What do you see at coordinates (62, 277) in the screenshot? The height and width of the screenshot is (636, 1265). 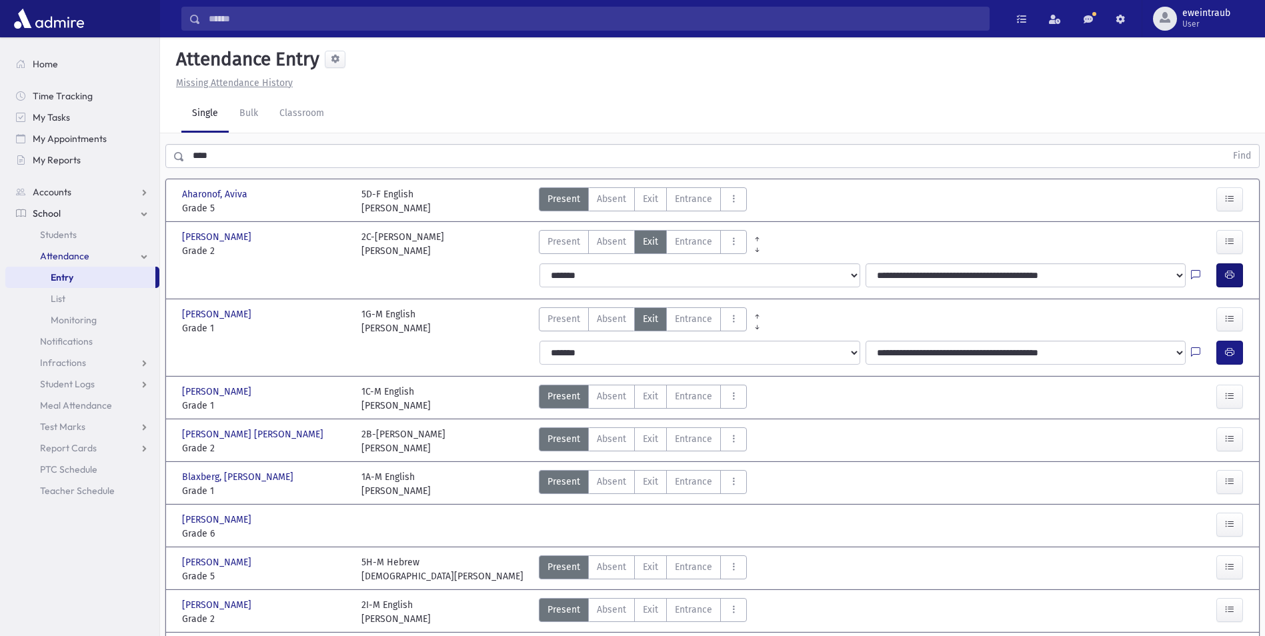 I see `span: Entry` at bounding box center [62, 277].